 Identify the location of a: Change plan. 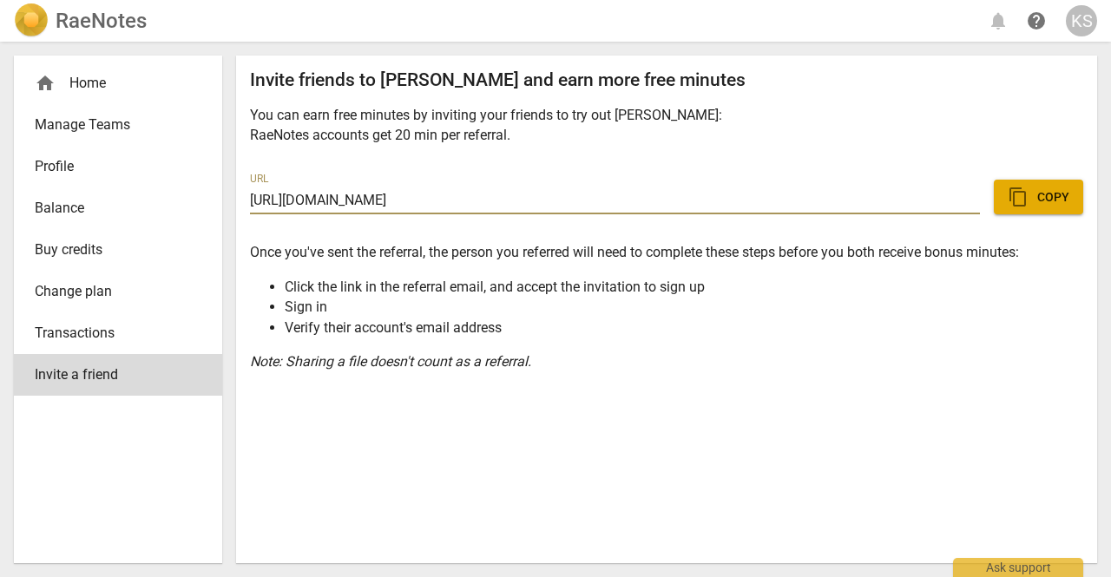
(118, 292).